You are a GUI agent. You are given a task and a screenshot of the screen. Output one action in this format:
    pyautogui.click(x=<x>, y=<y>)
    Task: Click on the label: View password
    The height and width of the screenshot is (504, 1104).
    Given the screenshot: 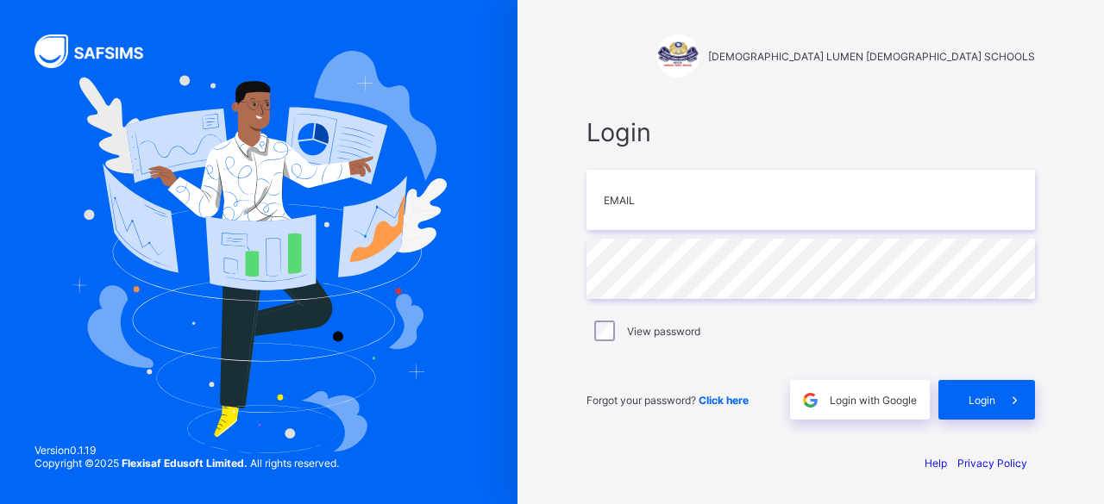 What is the action you would take?
    pyautogui.click(x=663, y=331)
    